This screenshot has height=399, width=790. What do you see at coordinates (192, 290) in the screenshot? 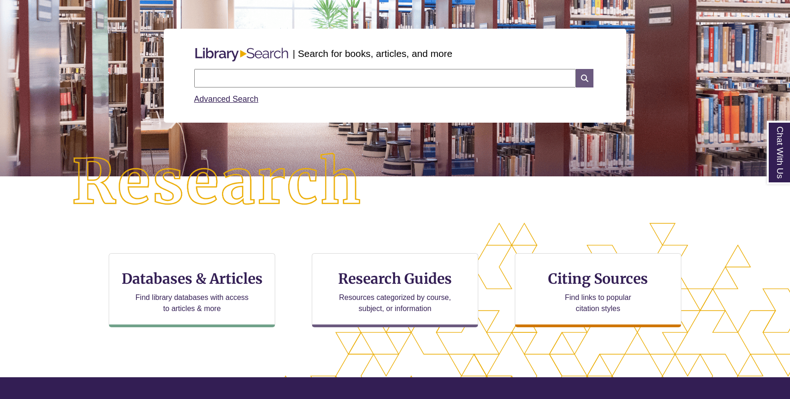
I see `a: Databases & Articles Find library databases with access to articles & more` at bounding box center [192, 290].